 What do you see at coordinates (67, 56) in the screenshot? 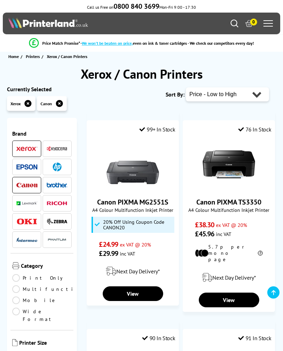
I see `span: Xerox / Canon Printers` at bounding box center [67, 56].